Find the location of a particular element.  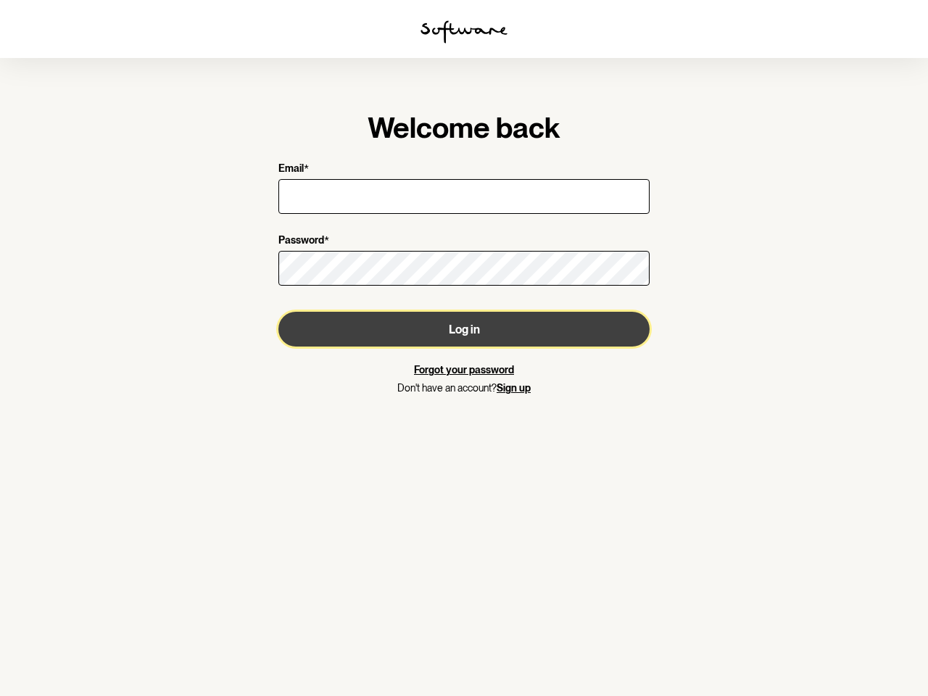

a: Sign up is located at coordinates (513, 388).